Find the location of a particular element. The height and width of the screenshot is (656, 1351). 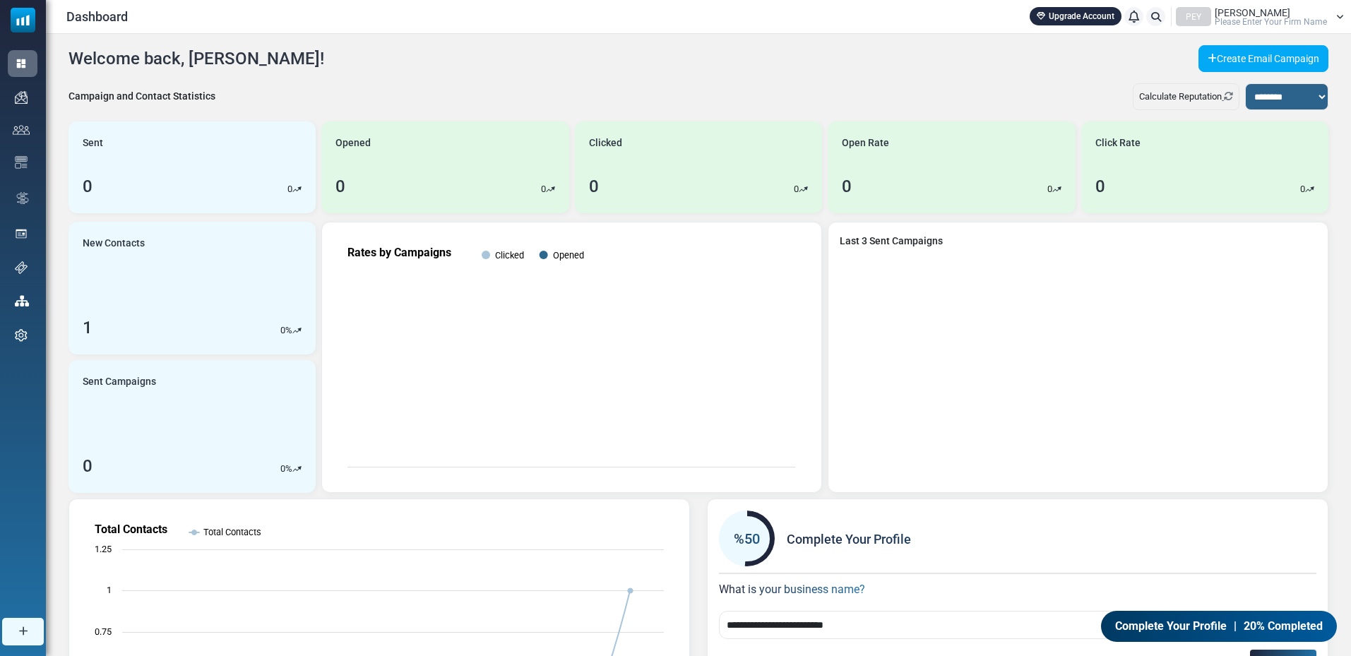

img: email-templates-icon.svg is located at coordinates (21, 162).